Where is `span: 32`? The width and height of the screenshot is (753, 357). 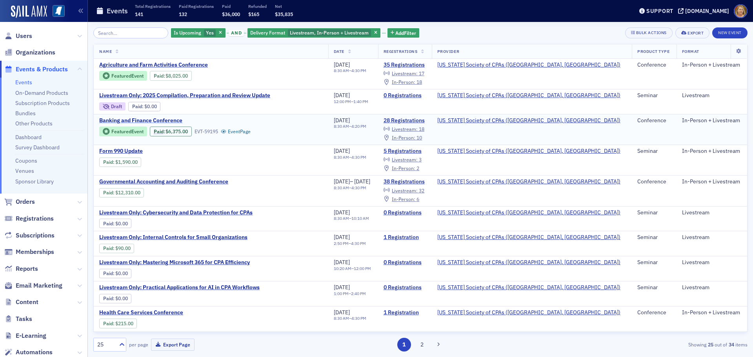
span: 32 is located at coordinates (422, 191).